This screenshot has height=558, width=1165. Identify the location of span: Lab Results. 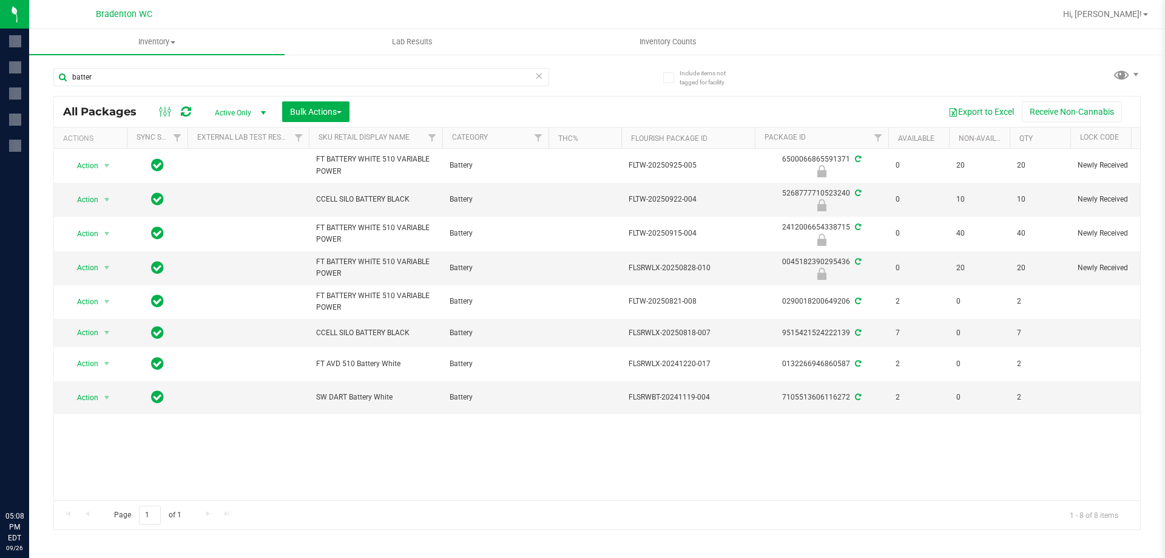
(412, 42).